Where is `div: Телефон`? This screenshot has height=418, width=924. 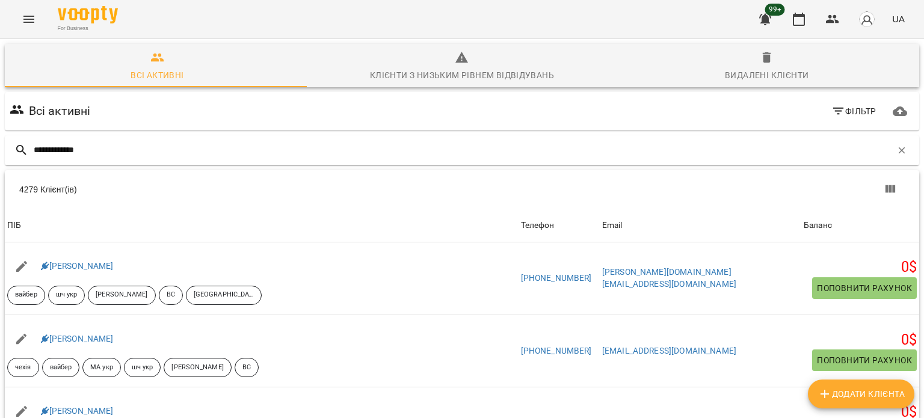 div: Телефон is located at coordinates (538, 225).